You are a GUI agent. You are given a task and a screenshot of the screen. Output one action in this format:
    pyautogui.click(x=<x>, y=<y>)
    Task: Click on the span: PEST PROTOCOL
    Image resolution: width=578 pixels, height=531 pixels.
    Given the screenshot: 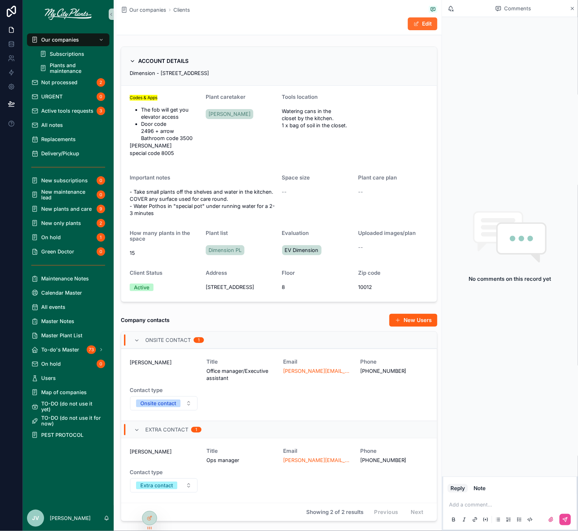 What is the action you would take?
    pyautogui.click(x=62, y=435)
    